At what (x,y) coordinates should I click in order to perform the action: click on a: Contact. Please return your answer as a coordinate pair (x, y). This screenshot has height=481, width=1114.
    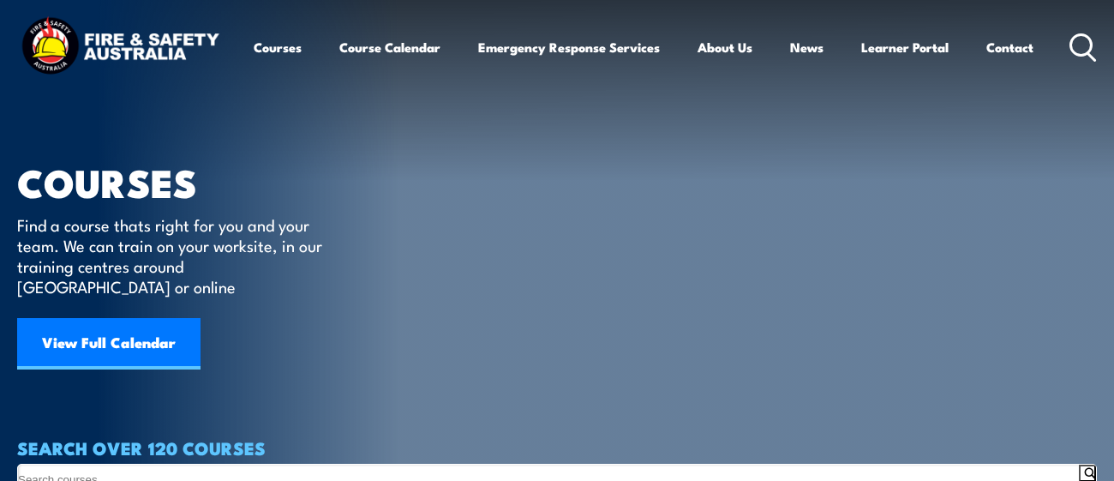
    Looking at the image, I should click on (1009, 47).